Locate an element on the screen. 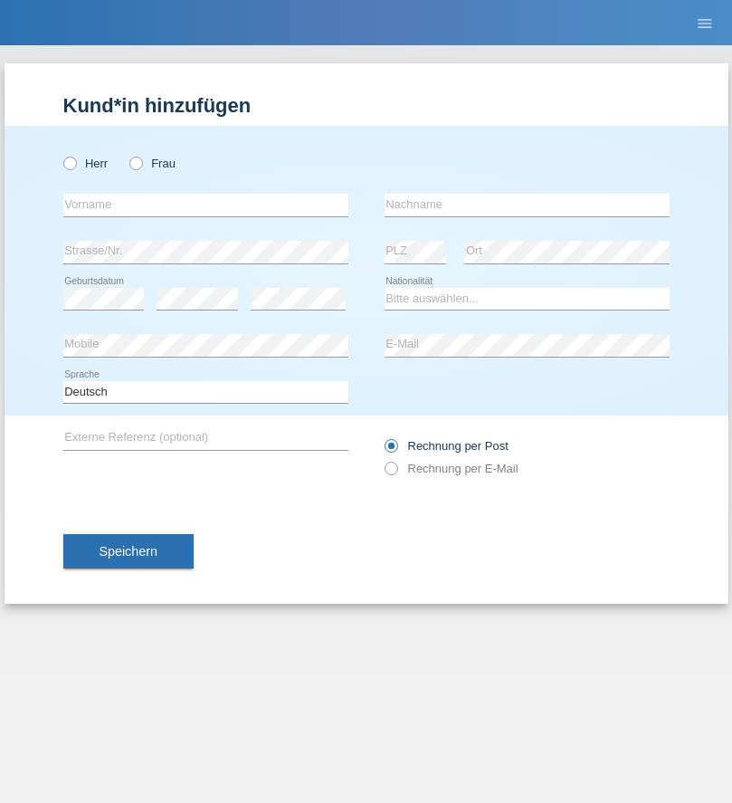 The height and width of the screenshot is (803, 732). a: menu is located at coordinates (705, 23).